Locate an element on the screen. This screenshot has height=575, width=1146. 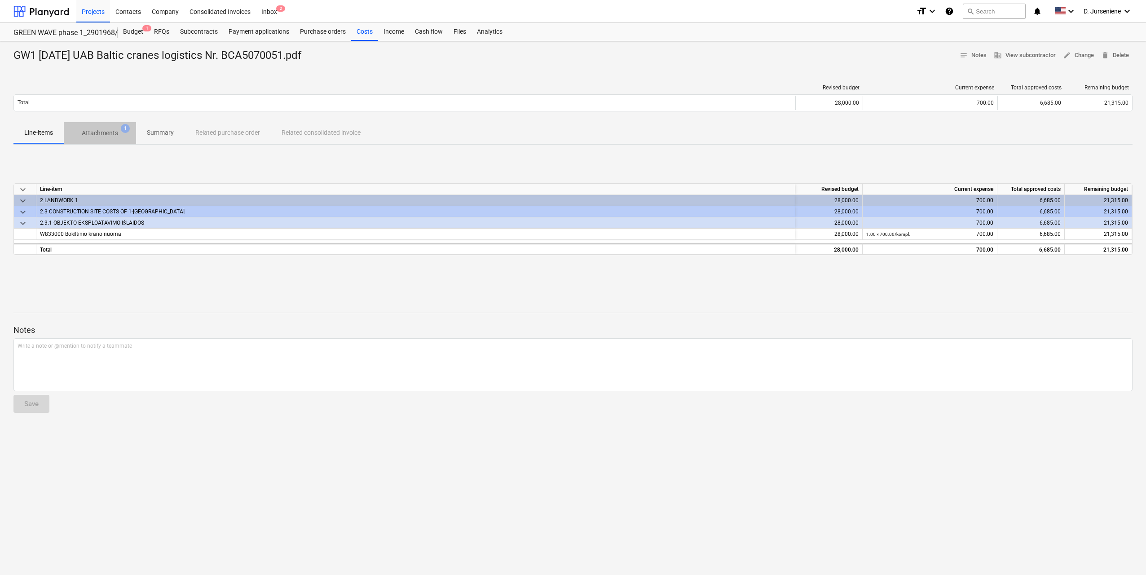
div: Payment applications is located at coordinates (259, 32).